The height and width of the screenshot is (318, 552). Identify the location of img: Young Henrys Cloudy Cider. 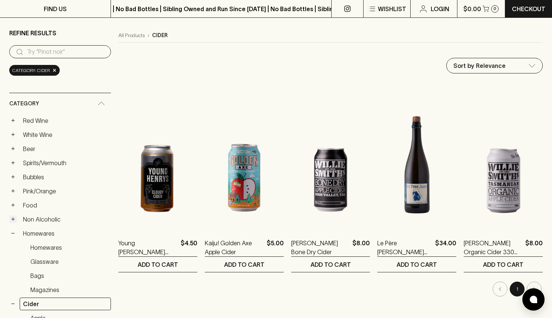
(158, 162).